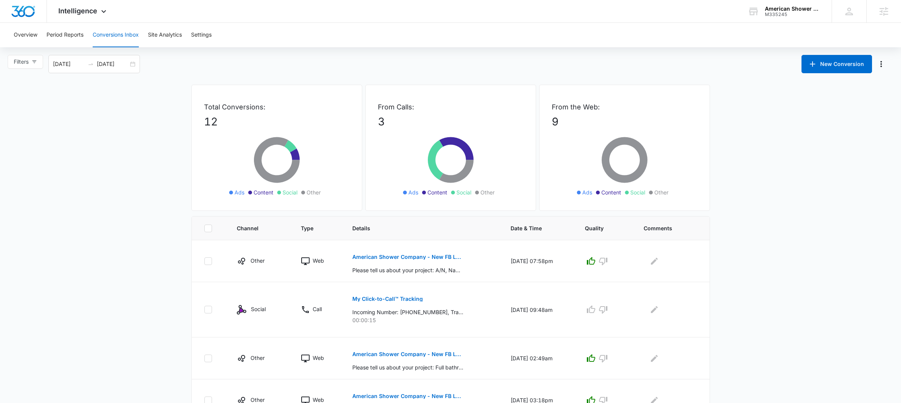 Image resolution: width=901 pixels, height=403 pixels. Describe the element at coordinates (277, 122) in the screenshot. I see `p: 12` at that location.